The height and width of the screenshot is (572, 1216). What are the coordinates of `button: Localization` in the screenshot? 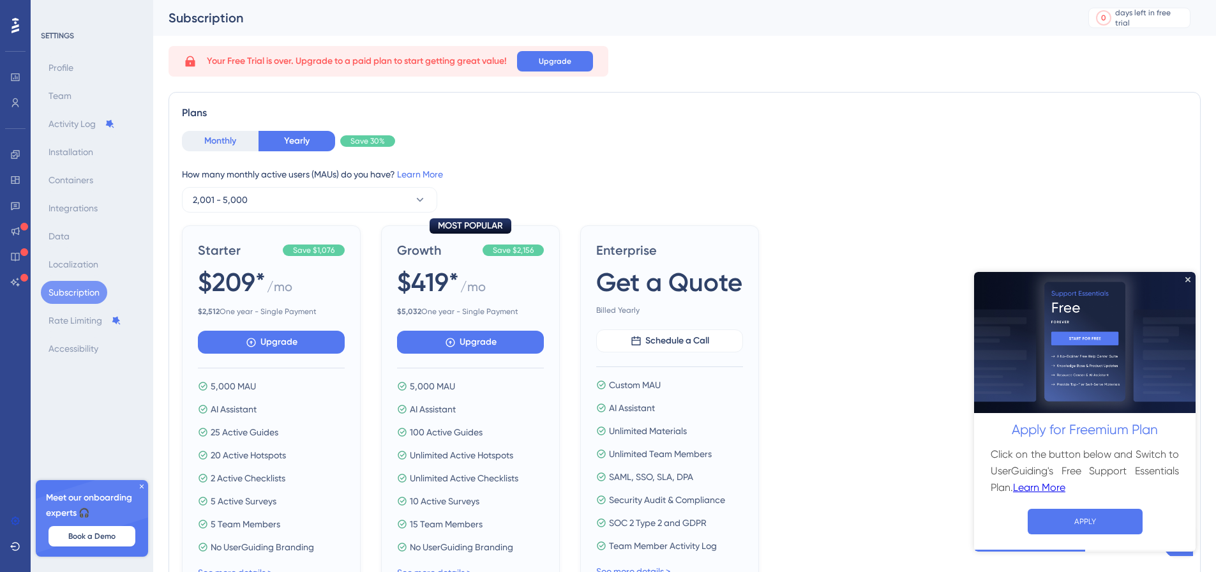 It's located at (73, 264).